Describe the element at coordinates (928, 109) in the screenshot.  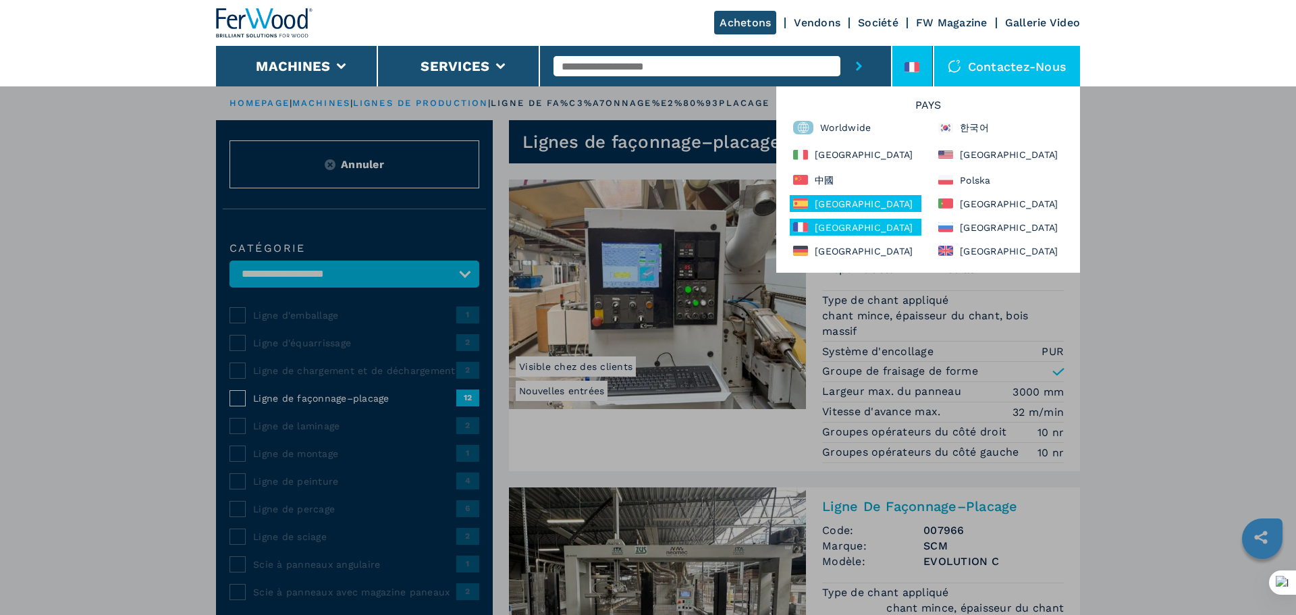
I see `h6: Pays` at that location.